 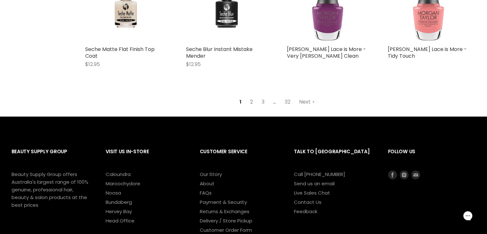 I want to click on a: Seche Blur Instant Mistake Mender, so click(x=219, y=52).